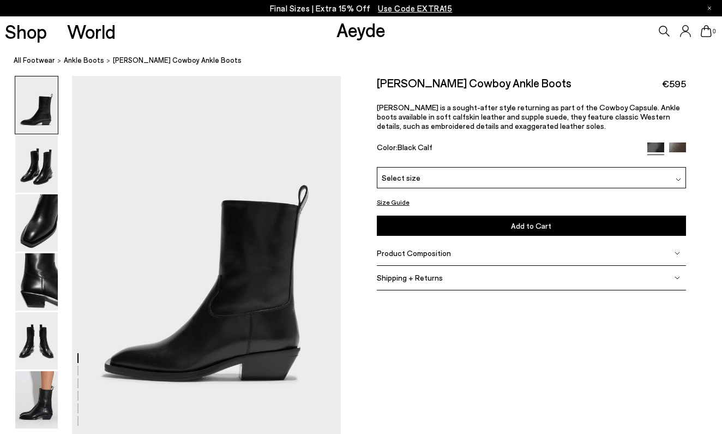 The image size is (722, 434). What do you see at coordinates (361, 29) in the screenshot?
I see `a: Aeyde` at bounding box center [361, 29].